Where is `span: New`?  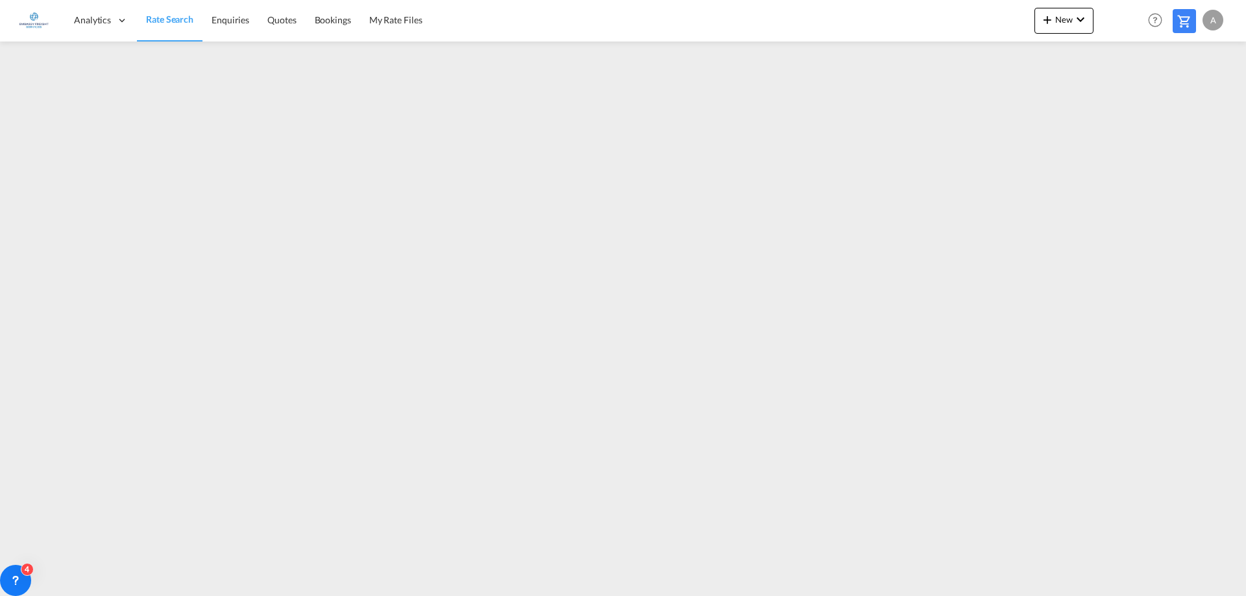 span: New is located at coordinates (1063, 19).